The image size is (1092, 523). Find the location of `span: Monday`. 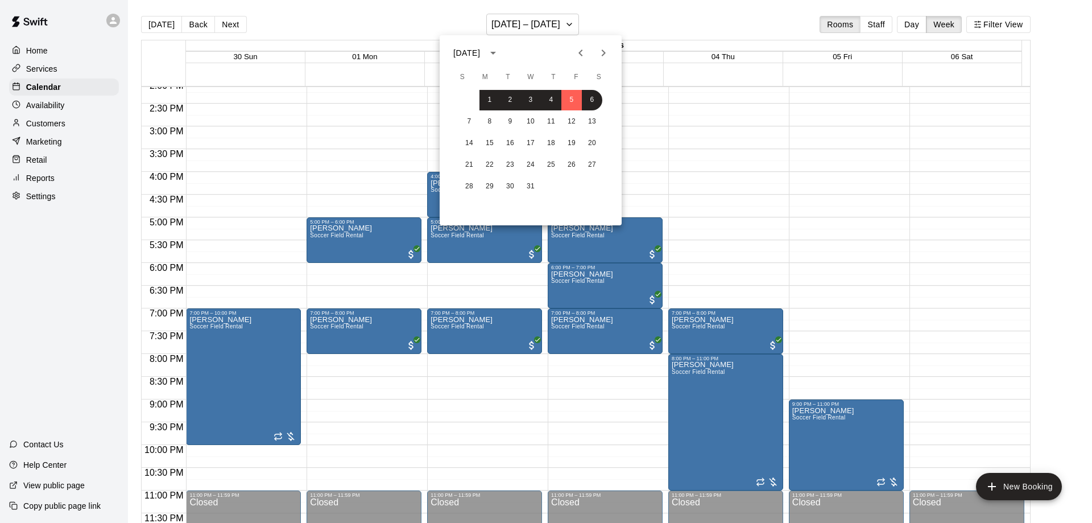

span: Monday is located at coordinates (485, 77).